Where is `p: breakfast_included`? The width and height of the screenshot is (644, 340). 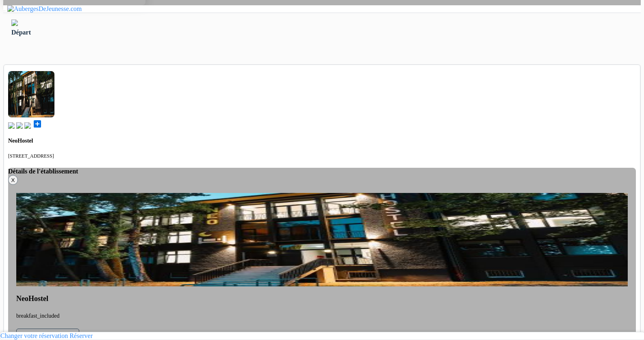
p: breakfast_included is located at coordinates (322, 316).